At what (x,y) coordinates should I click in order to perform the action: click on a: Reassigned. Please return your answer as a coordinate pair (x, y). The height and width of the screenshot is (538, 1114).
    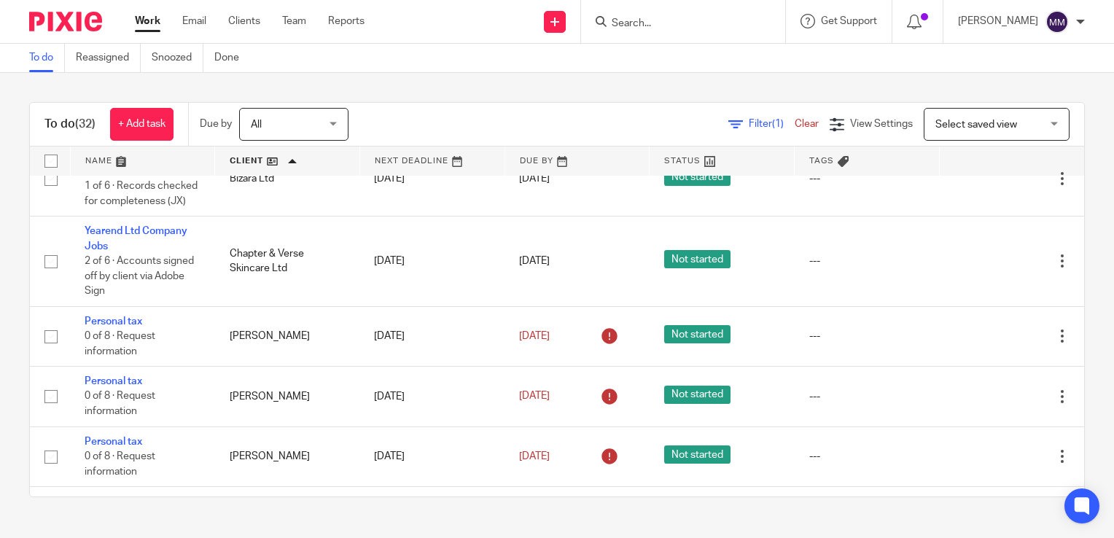
    Looking at the image, I should click on (108, 58).